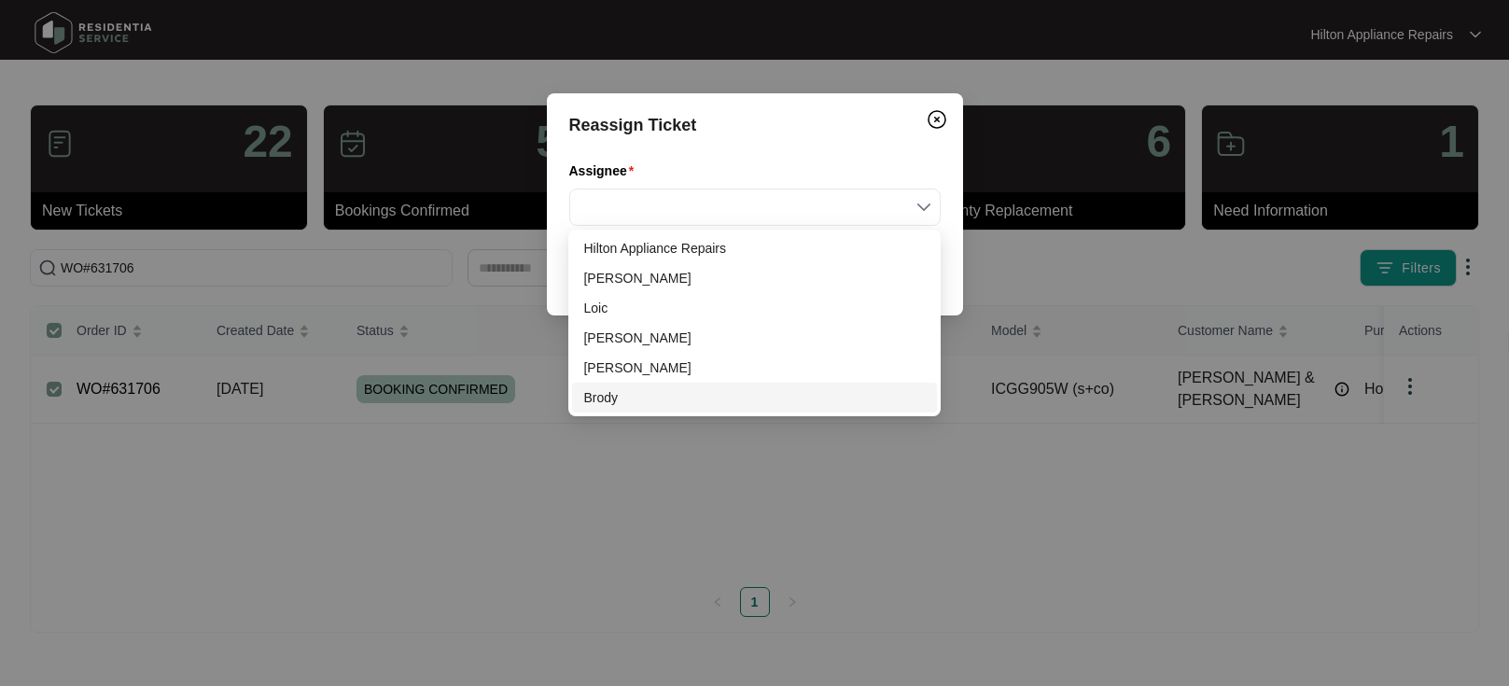  What do you see at coordinates (754, 308) in the screenshot?
I see `div: Loic` at bounding box center [754, 308].